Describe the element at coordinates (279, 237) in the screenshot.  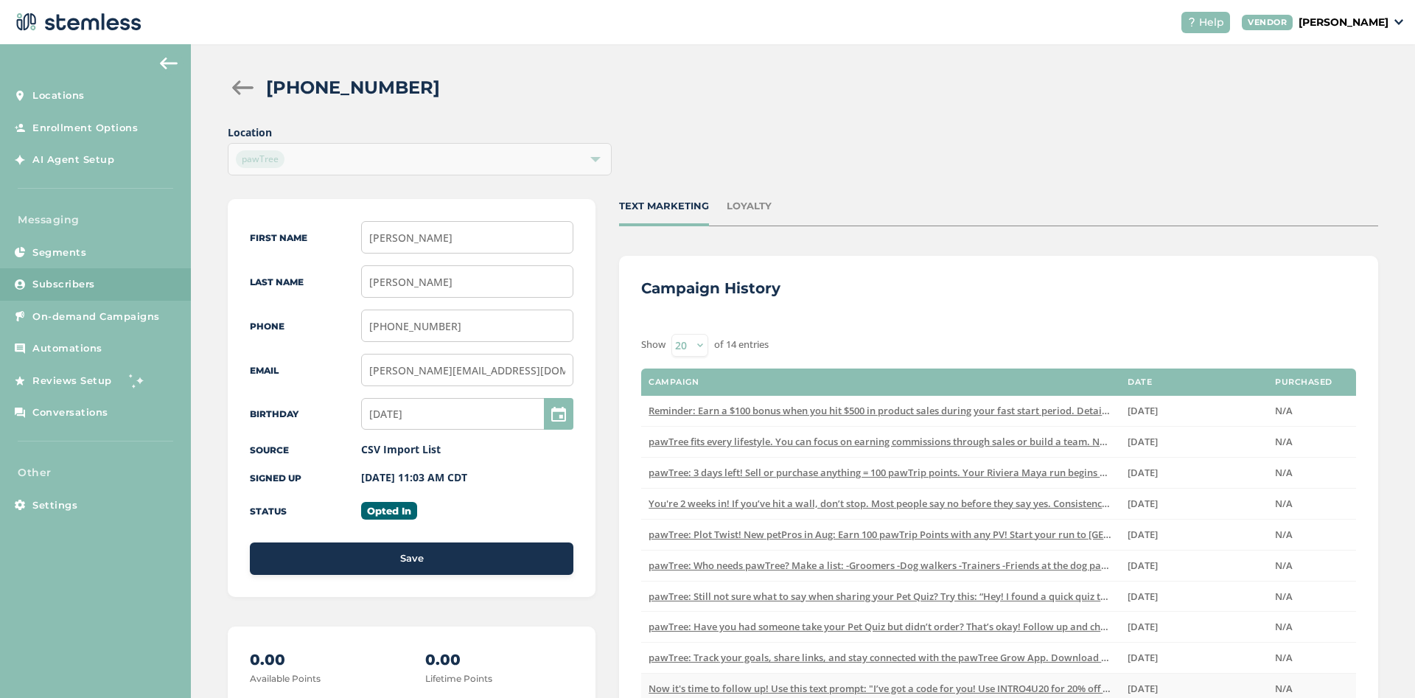
I see `label: First Name` at that location.